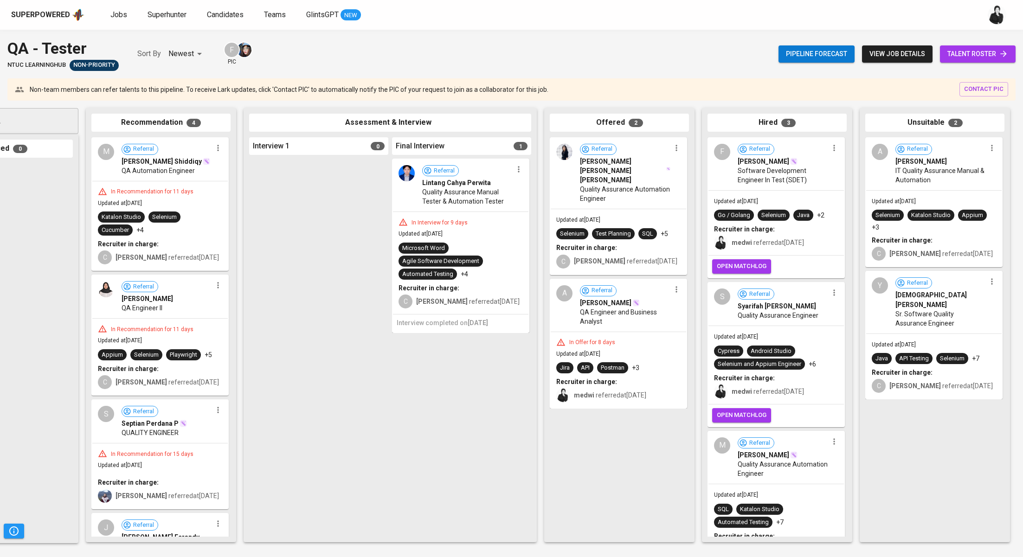 The width and height of the screenshot is (1023, 557). Describe the element at coordinates (464, 274) in the screenshot. I see `p: +4` at that location.